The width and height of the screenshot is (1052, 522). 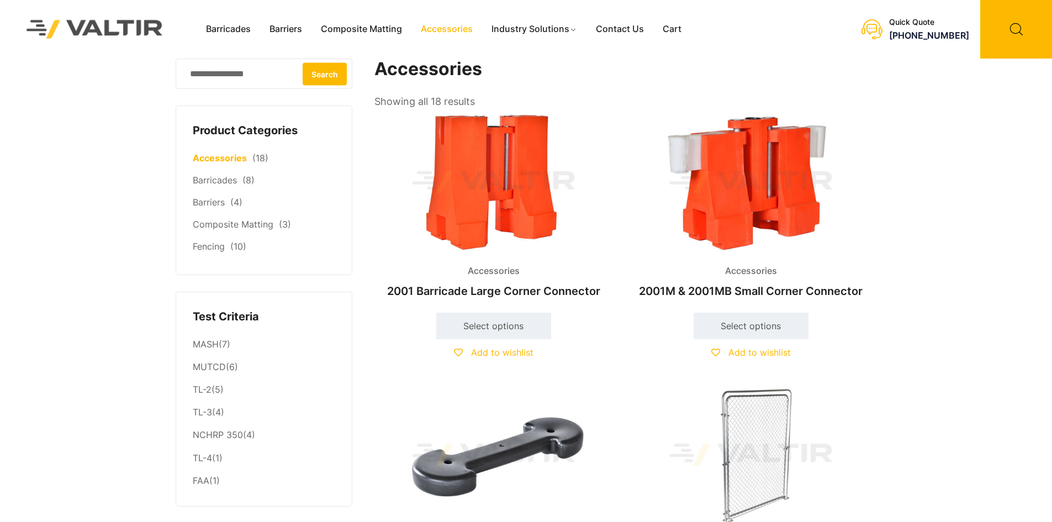 What do you see at coordinates (325, 73) in the screenshot?
I see `button: Search` at bounding box center [325, 73].